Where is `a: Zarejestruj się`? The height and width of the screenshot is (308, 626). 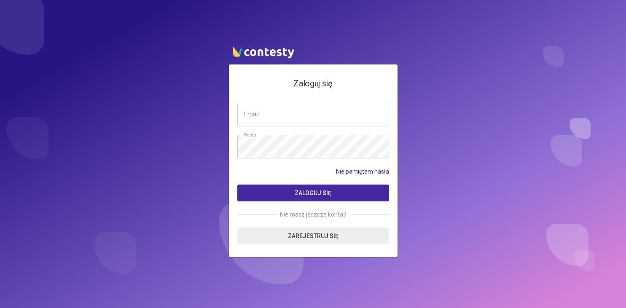
a: Zarejestruj się is located at coordinates (313, 236).